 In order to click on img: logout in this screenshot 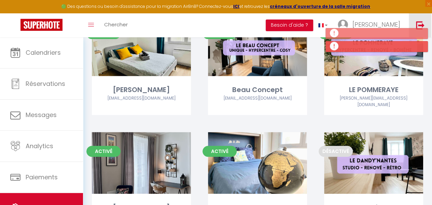, I will do `click(420, 25)`.